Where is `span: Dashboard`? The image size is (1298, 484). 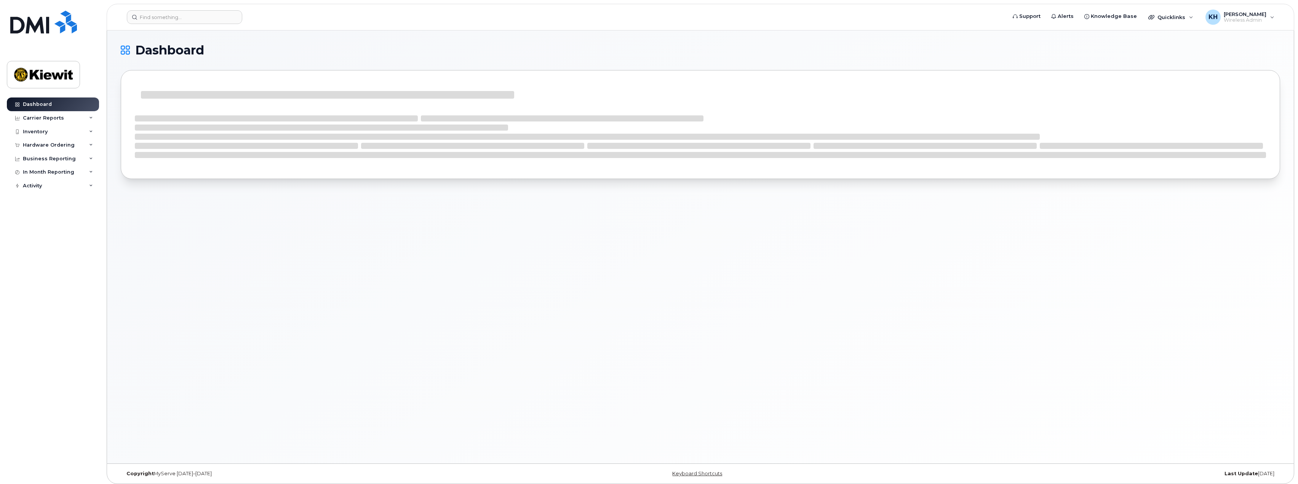
span: Dashboard is located at coordinates (169, 50).